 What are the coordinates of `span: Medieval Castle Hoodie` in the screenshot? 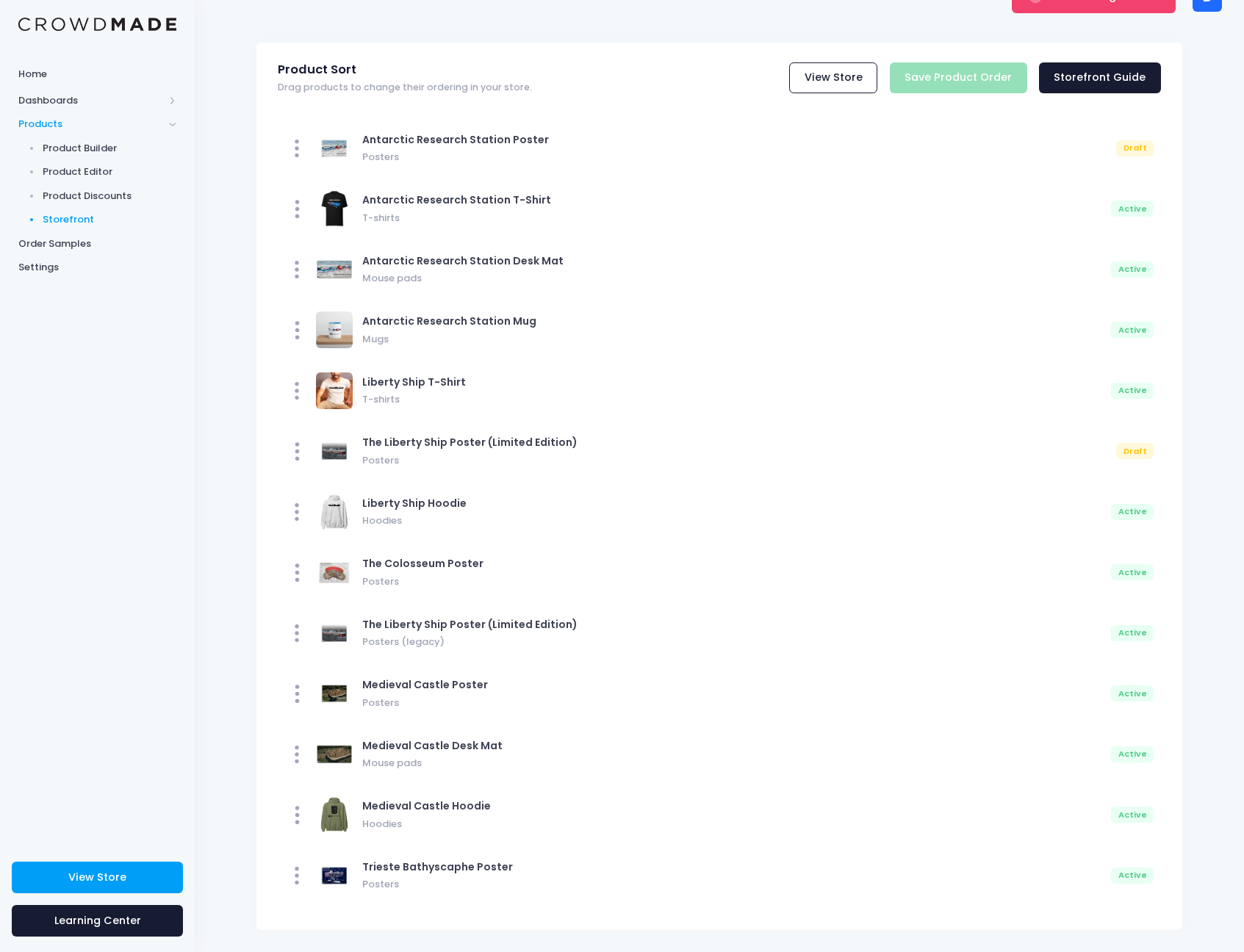 It's located at (426, 806).